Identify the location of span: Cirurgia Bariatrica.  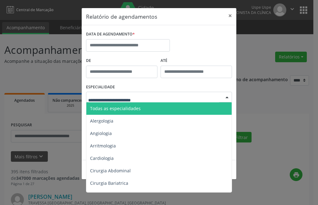
(109, 183).